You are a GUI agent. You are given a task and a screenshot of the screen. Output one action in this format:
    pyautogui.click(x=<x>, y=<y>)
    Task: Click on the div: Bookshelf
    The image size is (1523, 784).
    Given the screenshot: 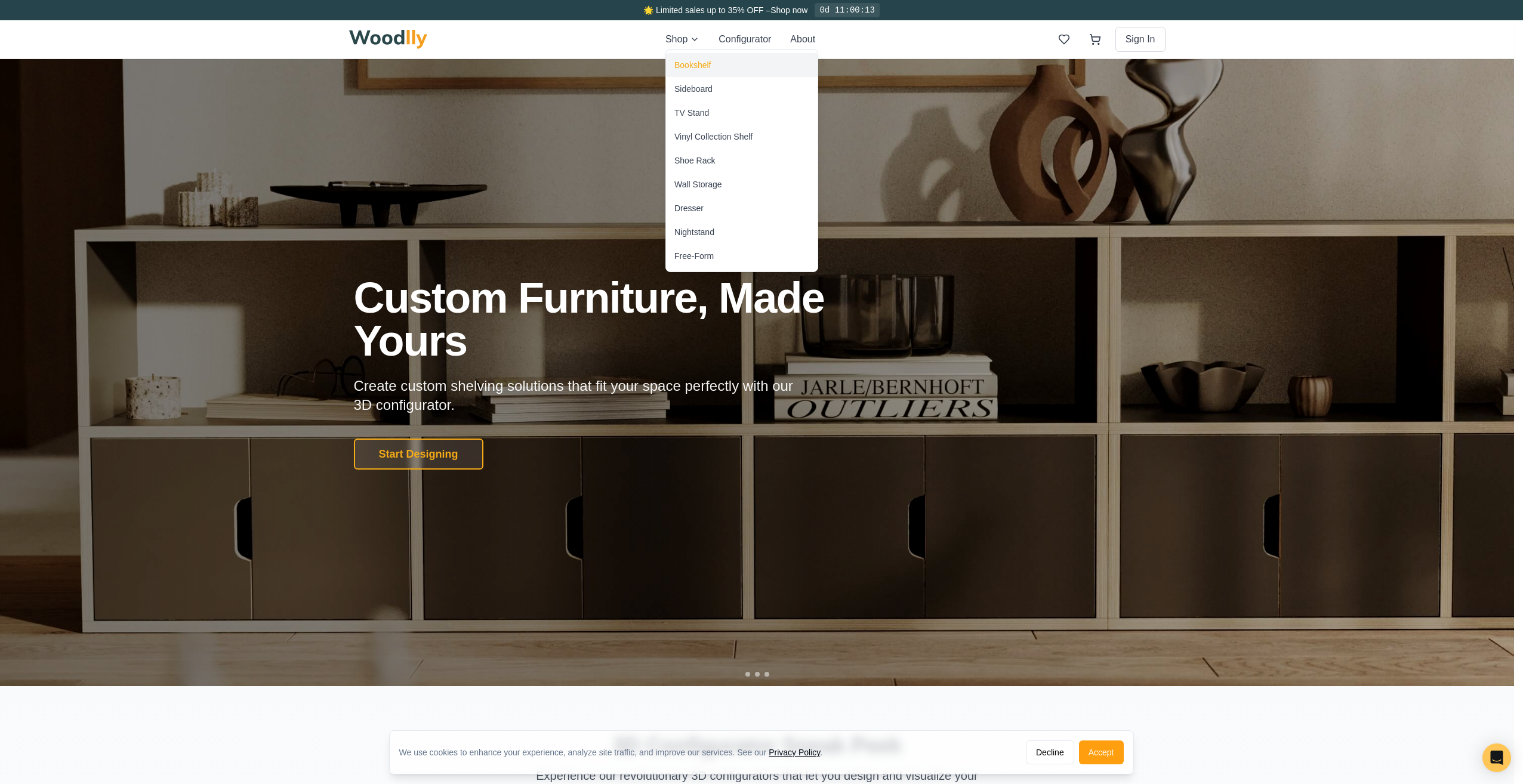 What is the action you would take?
    pyautogui.click(x=693, y=65)
    